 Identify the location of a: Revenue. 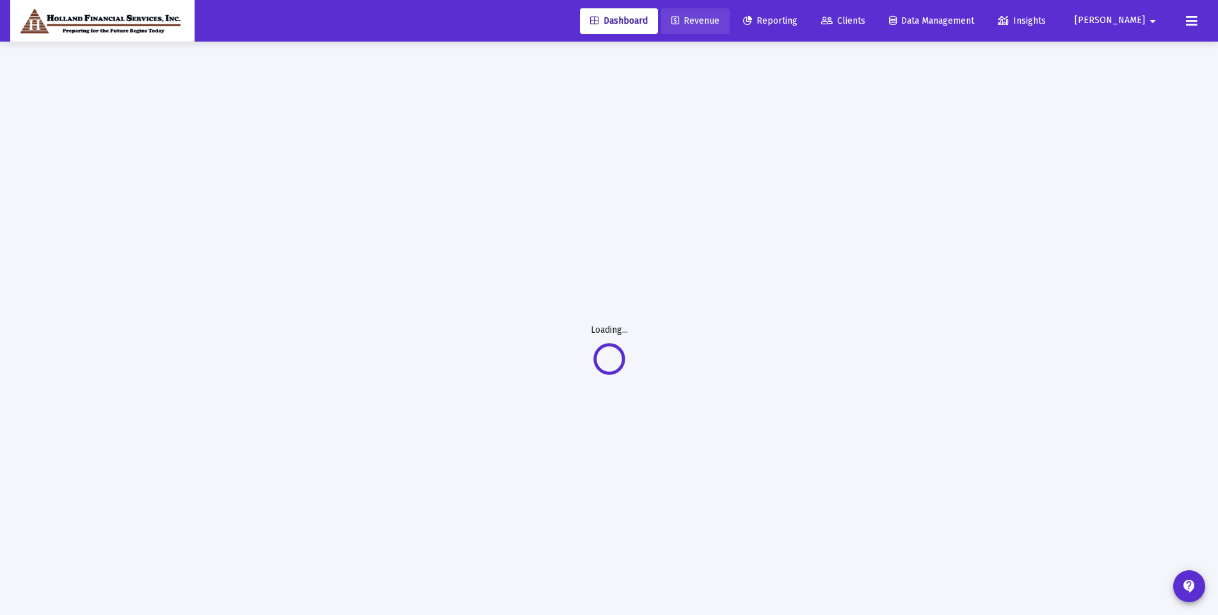
(695, 21).